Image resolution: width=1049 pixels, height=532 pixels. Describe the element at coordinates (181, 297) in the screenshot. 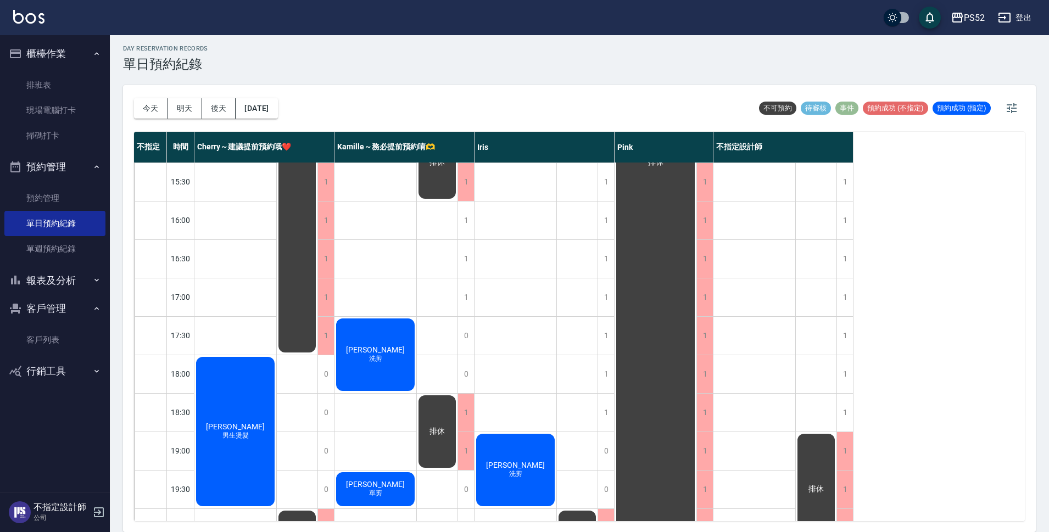

I see `div: 17:00` at that location.